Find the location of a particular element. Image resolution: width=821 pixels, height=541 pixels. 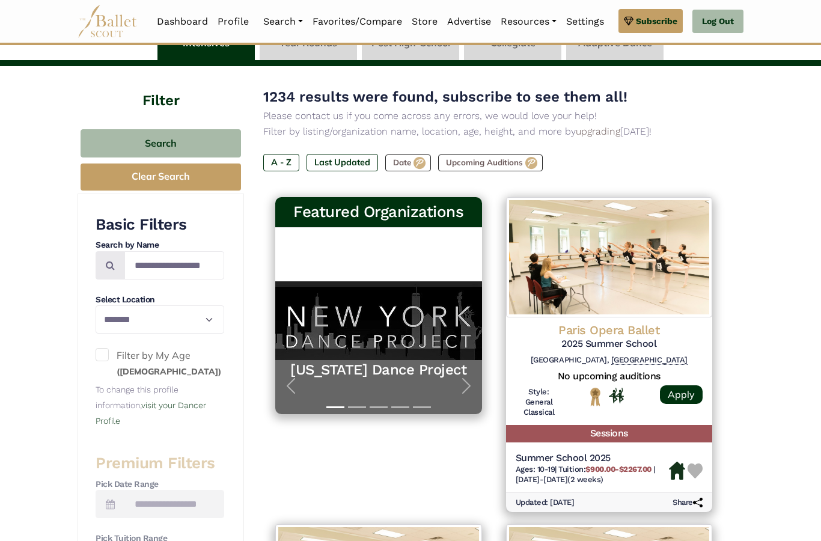

label: Last Updated is located at coordinates (342, 162).